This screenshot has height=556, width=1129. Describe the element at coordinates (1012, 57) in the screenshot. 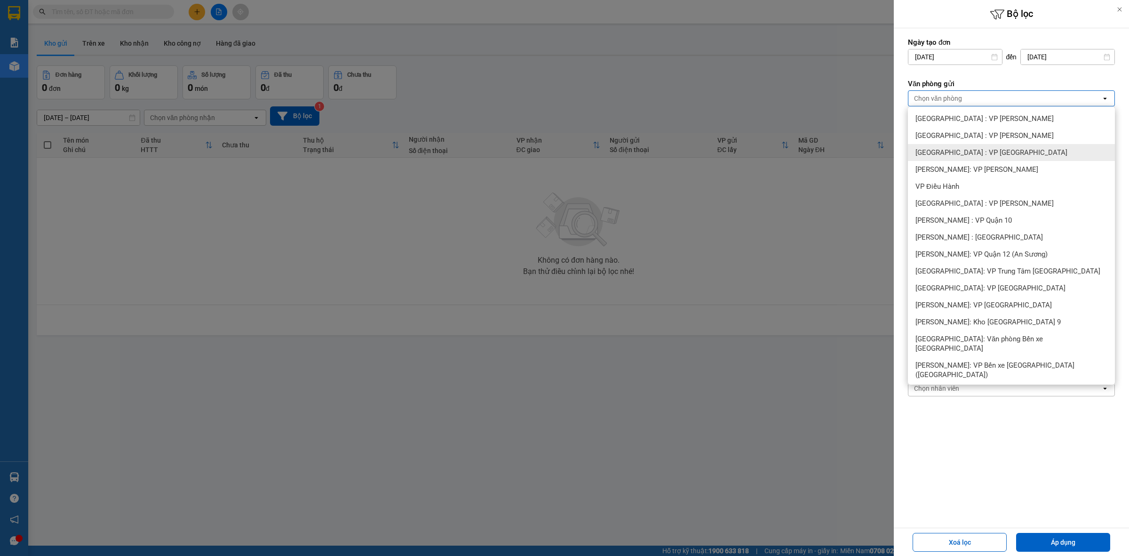

I see `span: đến` at that location.